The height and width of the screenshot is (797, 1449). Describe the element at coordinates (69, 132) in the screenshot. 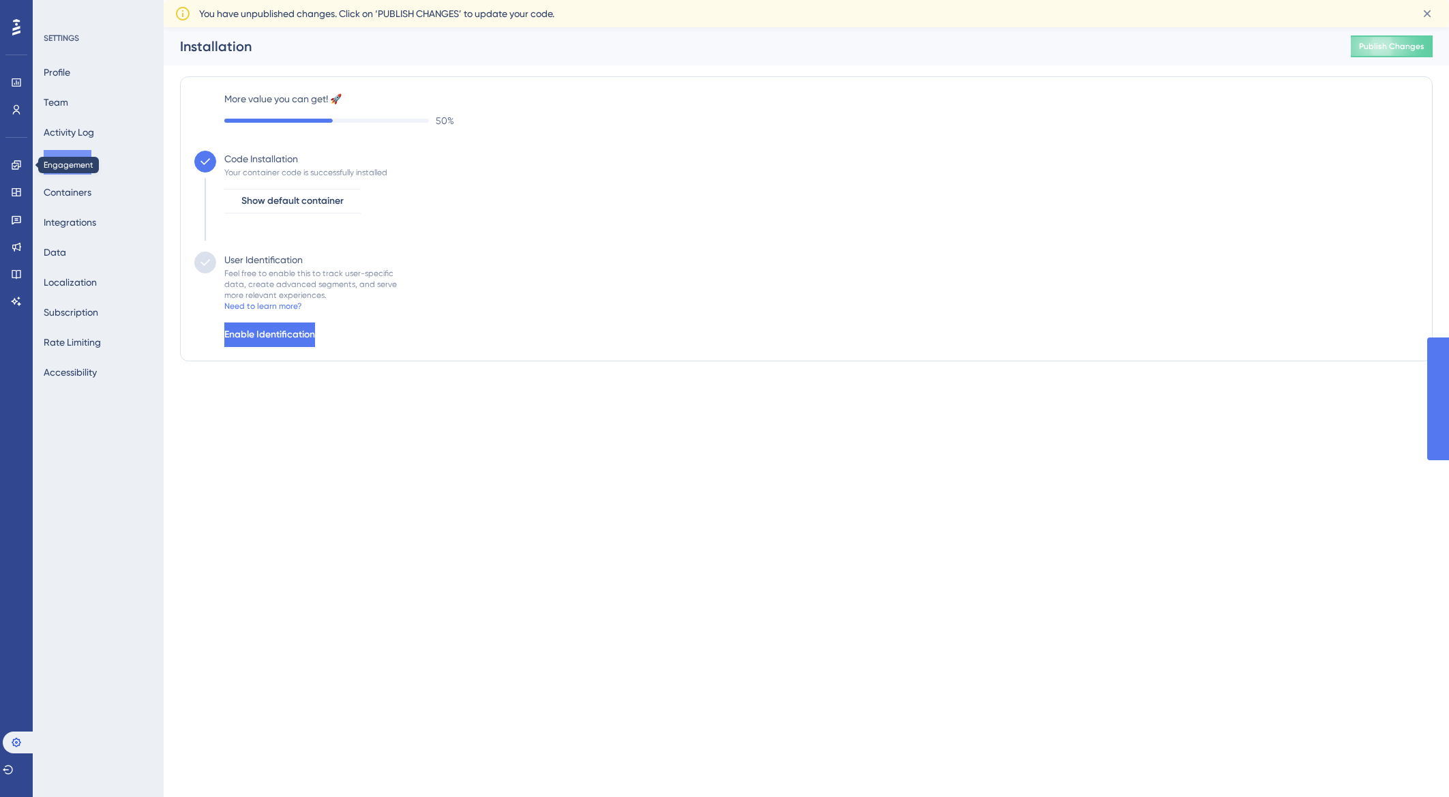

I see `button: Activity Log` at that location.